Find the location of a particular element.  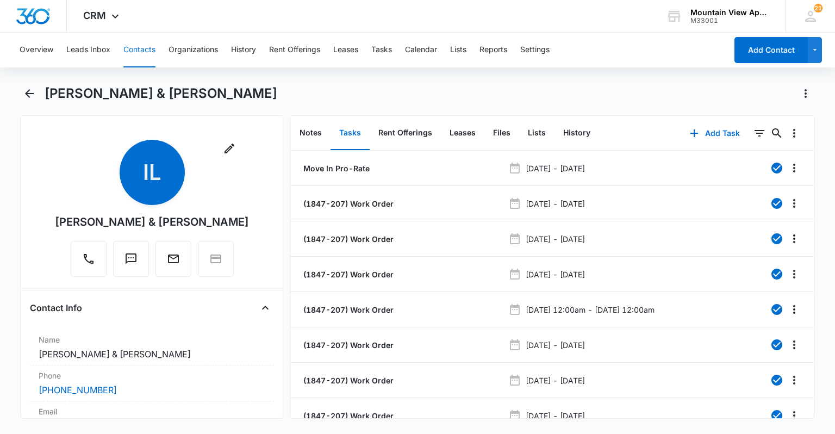

button: Organizations is located at coordinates (193, 50).